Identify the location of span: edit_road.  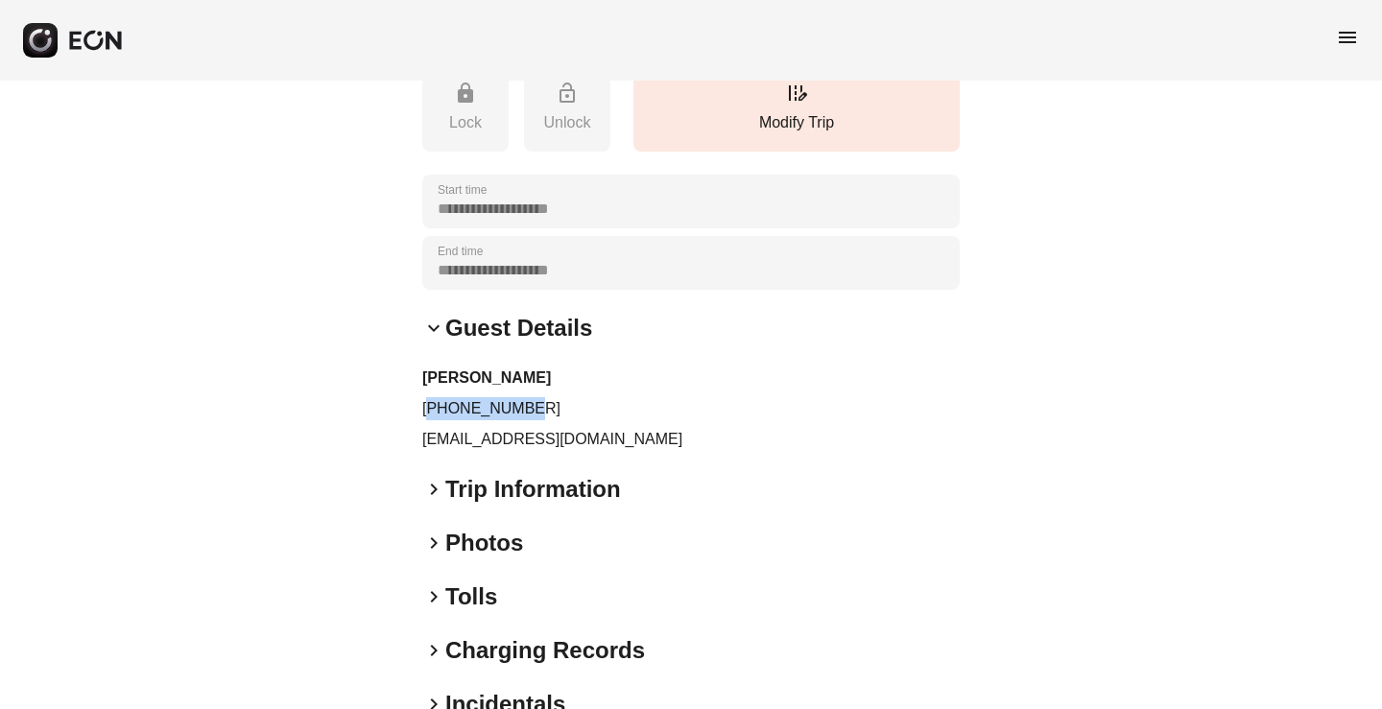
(796, 93).